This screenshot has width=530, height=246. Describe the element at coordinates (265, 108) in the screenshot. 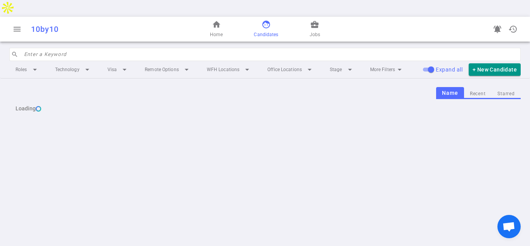

I see `div: Loading` at that location.